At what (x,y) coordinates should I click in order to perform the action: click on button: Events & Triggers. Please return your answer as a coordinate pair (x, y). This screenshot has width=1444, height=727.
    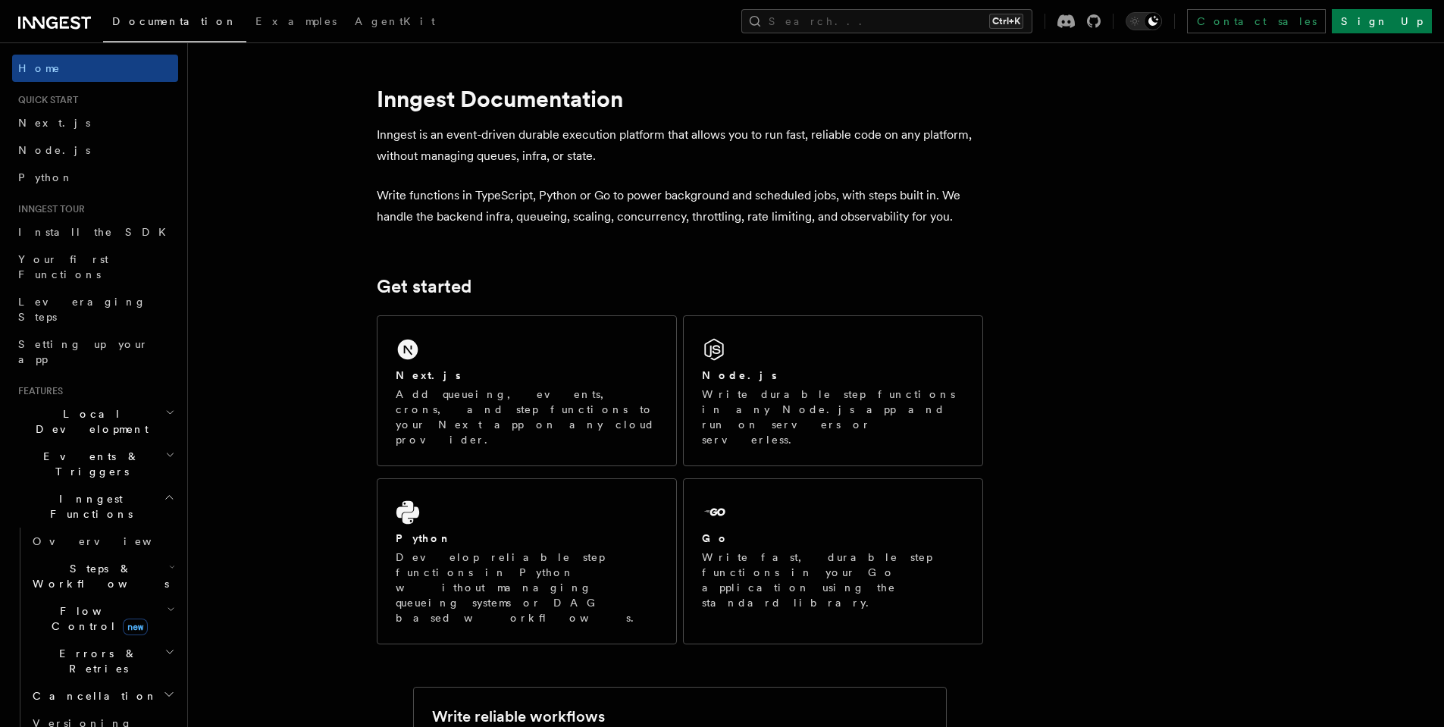
    Looking at the image, I should click on (95, 464).